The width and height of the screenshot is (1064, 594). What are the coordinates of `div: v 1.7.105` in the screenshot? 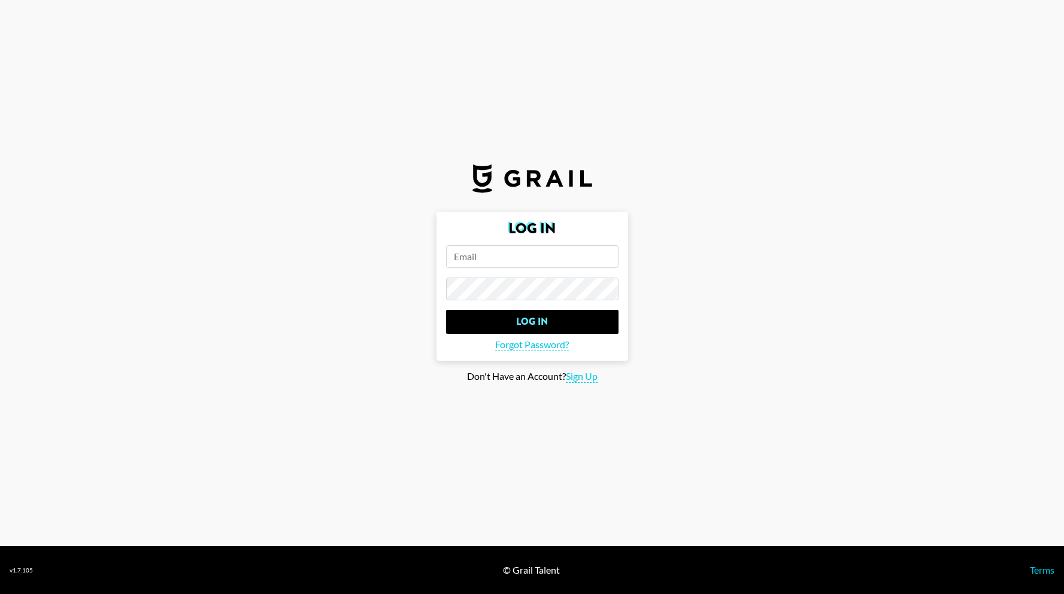 It's located at (21, 570).